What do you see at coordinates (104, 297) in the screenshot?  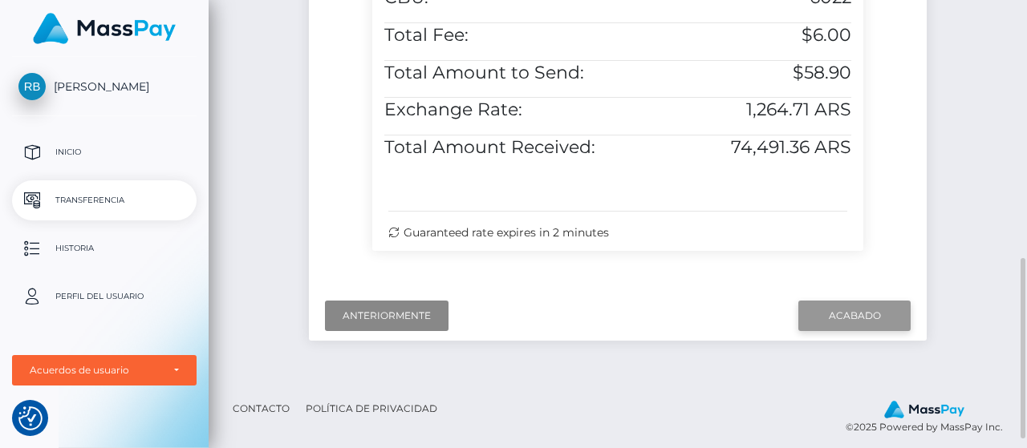 I see `p: Perfil del usuario` at bounding box center [104, 297].